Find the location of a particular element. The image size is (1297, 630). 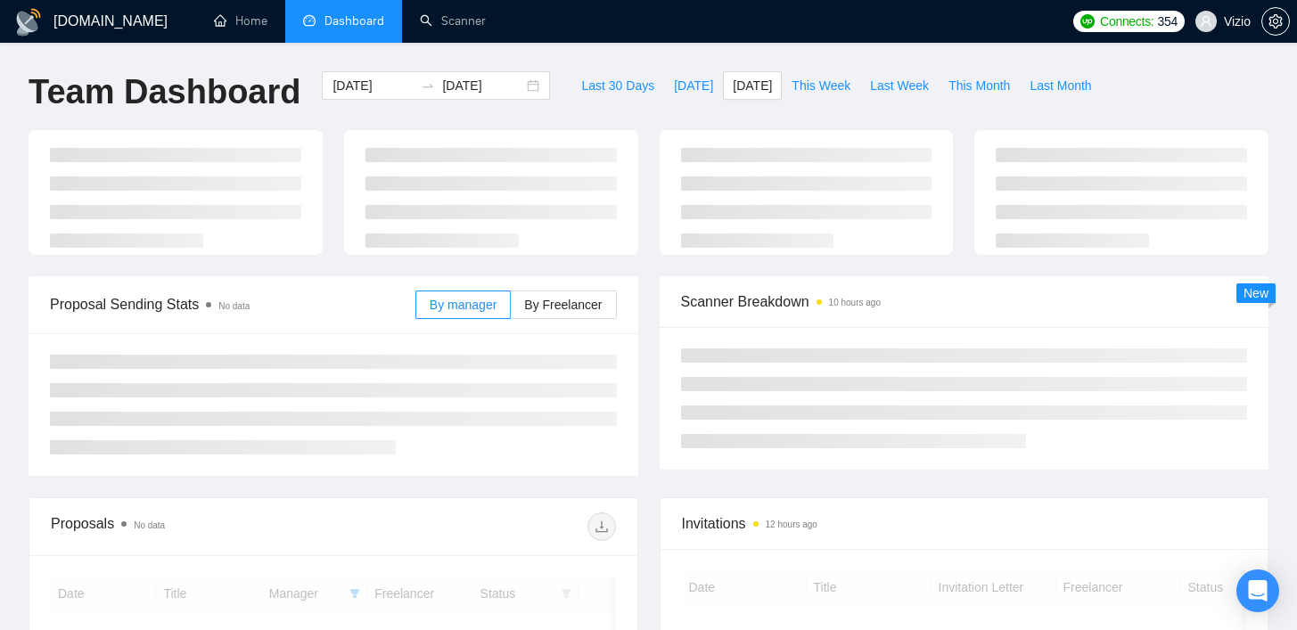

button: Last Week is located at coordinates (899, 86).